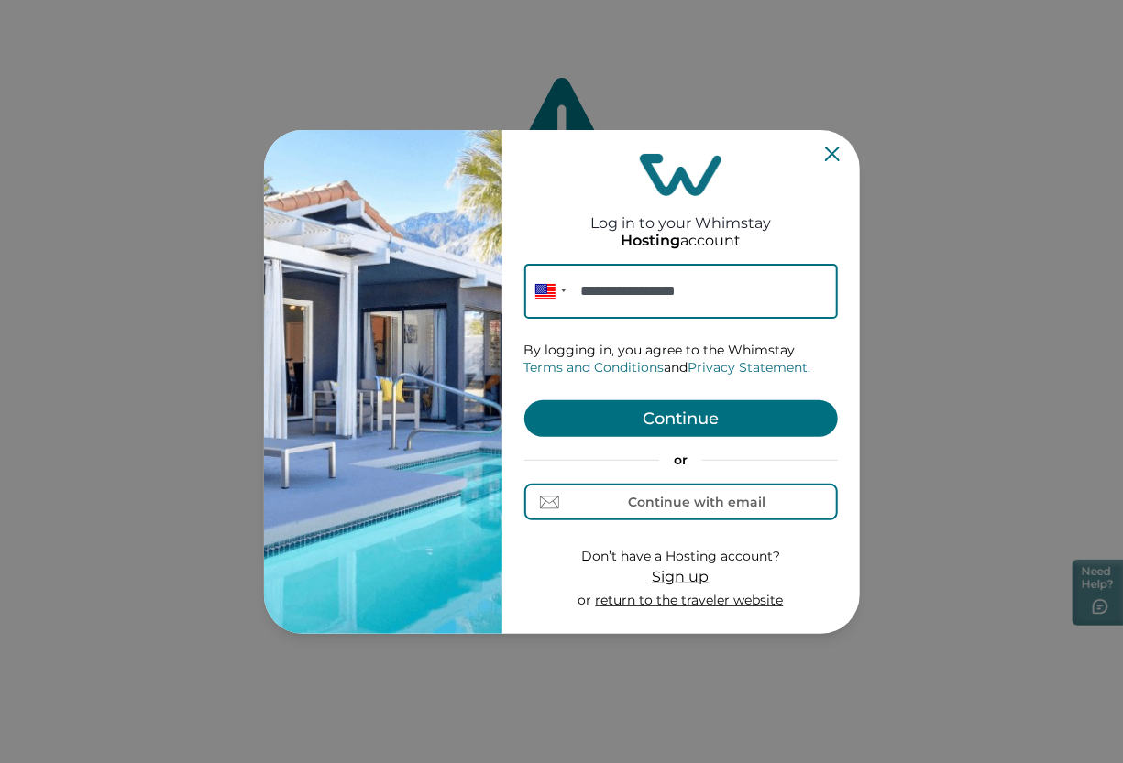 The height and width of the screenshot is (763, 1123). What do you see at coordinates (383, 382) in the screenshot?
I see `img: auth-banner` at bounding box center [383, 382].